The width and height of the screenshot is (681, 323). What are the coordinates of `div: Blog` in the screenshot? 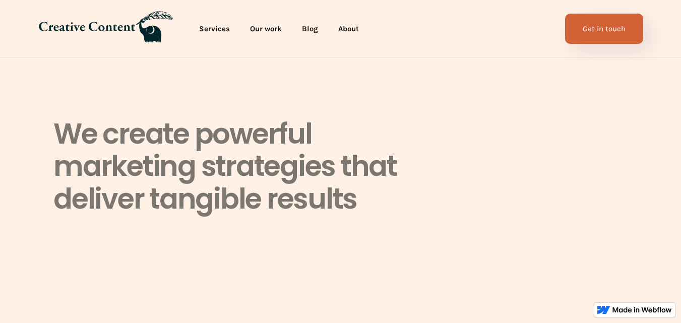 It's located at (310, 29).